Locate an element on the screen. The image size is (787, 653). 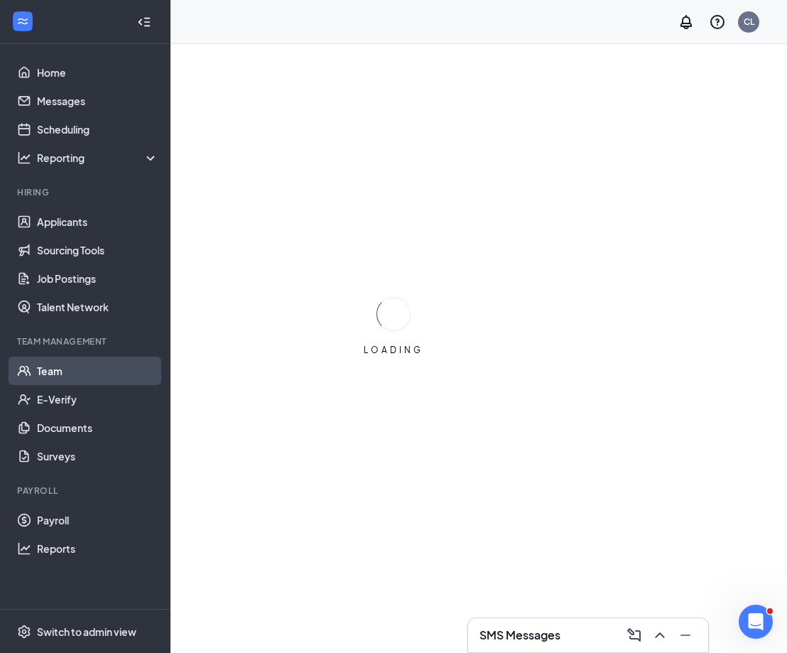
svg: Collapse is located at coordinates (144, 22).